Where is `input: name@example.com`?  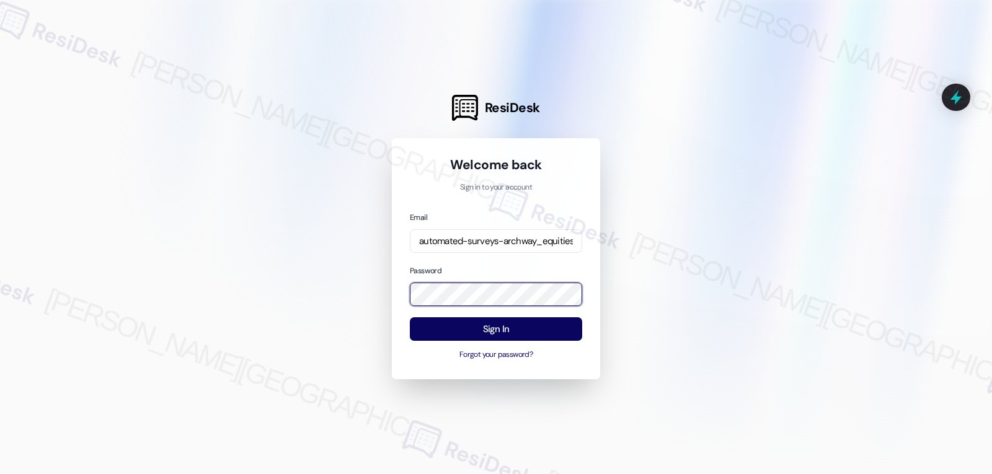
input: name@example.com is located at coordinates (496, 241).